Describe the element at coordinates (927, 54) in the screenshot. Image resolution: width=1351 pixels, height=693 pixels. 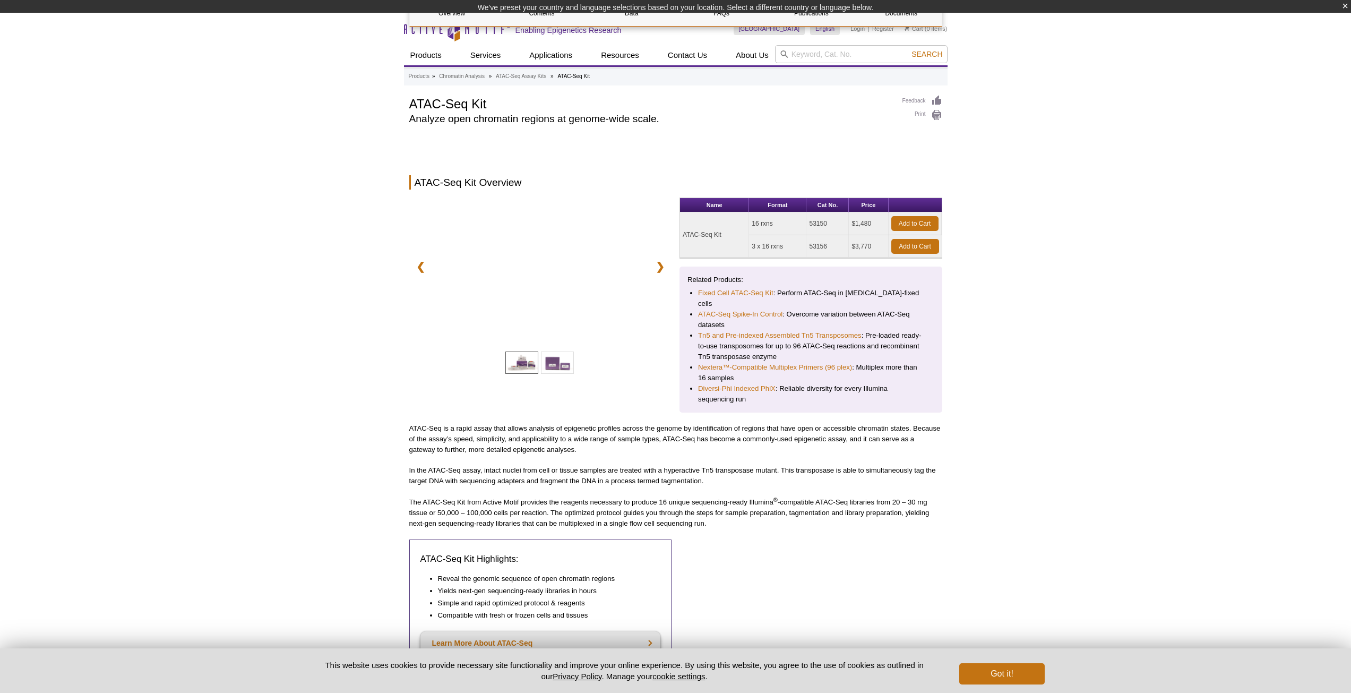
I see `span: Search` at that location.